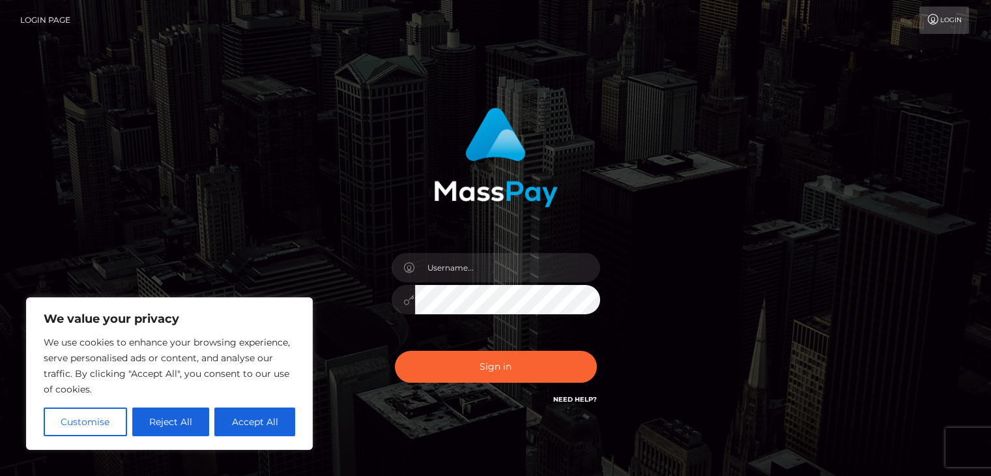  What do you see at coordinates (169, 373) in the screenshot?
I see `div: We value your privacy` at bounding box center [169, 373].